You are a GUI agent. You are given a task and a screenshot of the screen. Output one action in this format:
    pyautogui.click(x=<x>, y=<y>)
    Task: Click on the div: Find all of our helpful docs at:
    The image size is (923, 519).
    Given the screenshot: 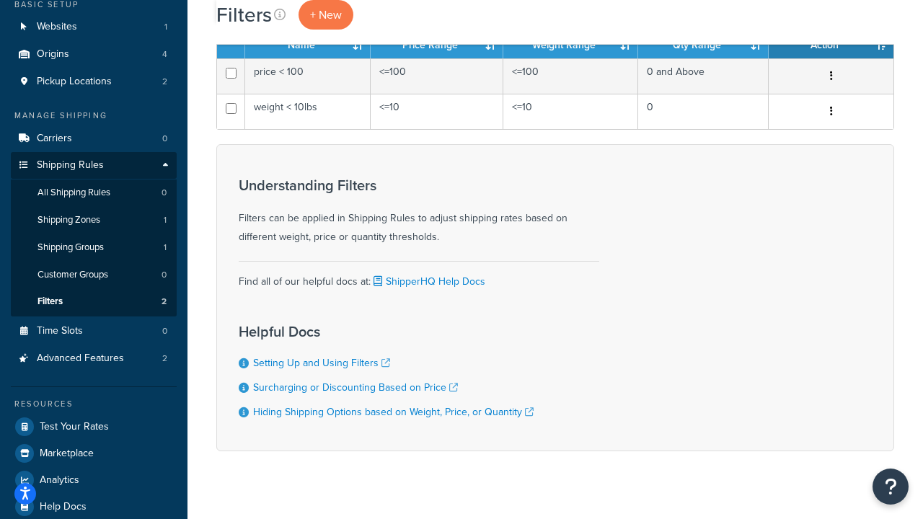 What is the action you would take?
    pyautogui.click(x=419, y=276)
    